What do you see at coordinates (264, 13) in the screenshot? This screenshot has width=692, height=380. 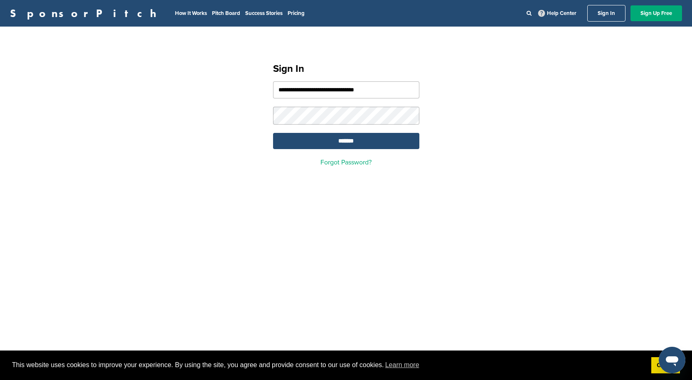 I see `a: Success Stories` at bounding box center [264, 13].